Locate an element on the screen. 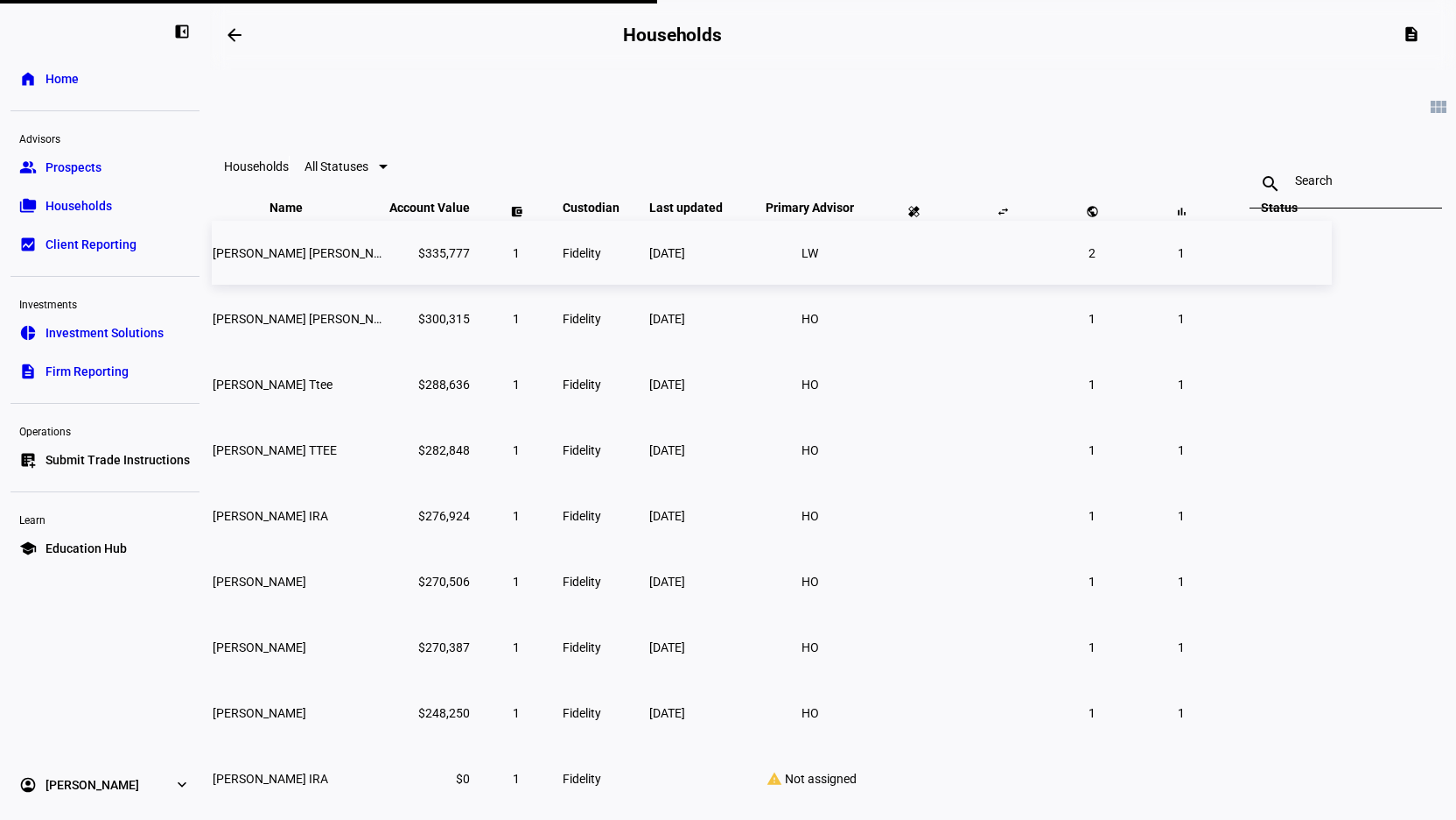 This screenshot has width=1456, height=820. eth-mat-symbol: folder_copy is located at coordinates (28, 206).